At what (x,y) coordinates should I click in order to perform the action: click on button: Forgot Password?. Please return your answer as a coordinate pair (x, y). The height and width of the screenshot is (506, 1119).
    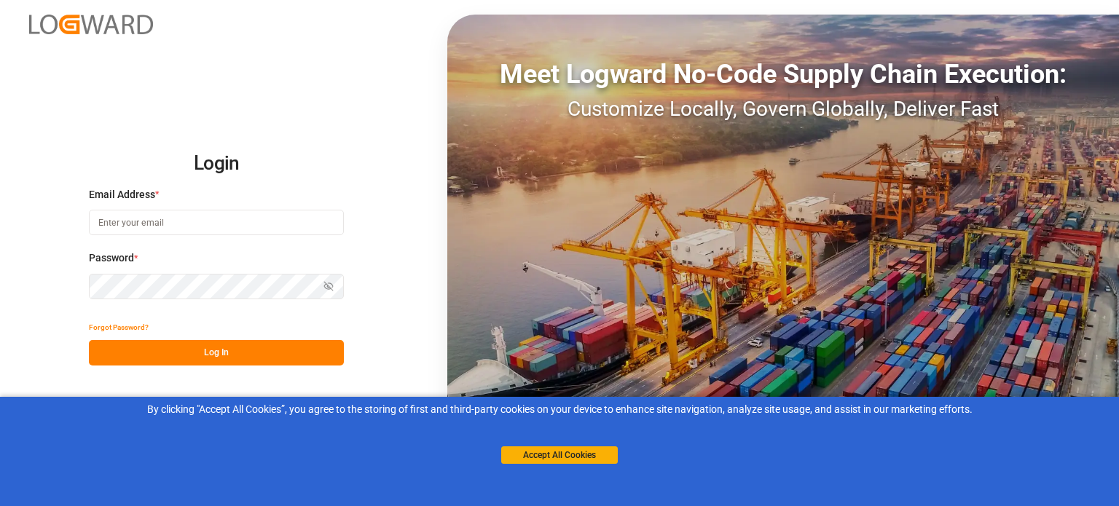
    Looking at the image, I should click on (119, 327).